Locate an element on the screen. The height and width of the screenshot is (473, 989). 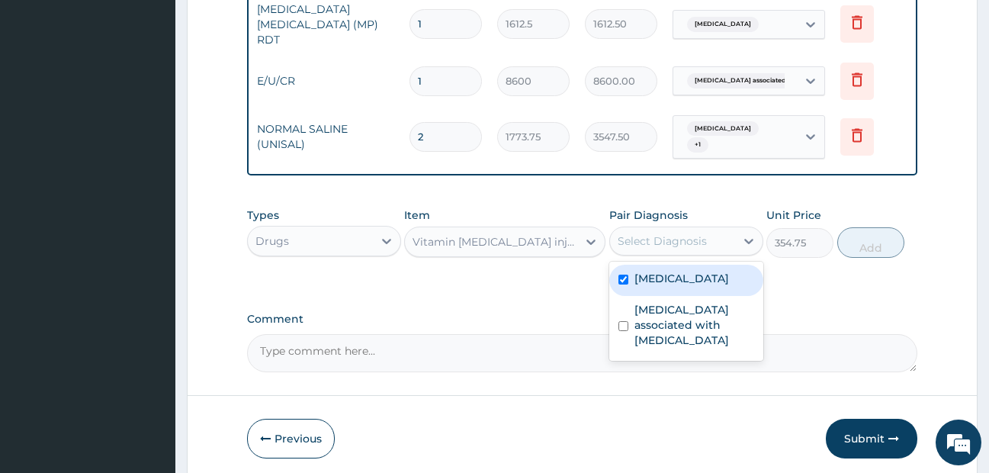
button: Add is located at coordinates (871, 243).